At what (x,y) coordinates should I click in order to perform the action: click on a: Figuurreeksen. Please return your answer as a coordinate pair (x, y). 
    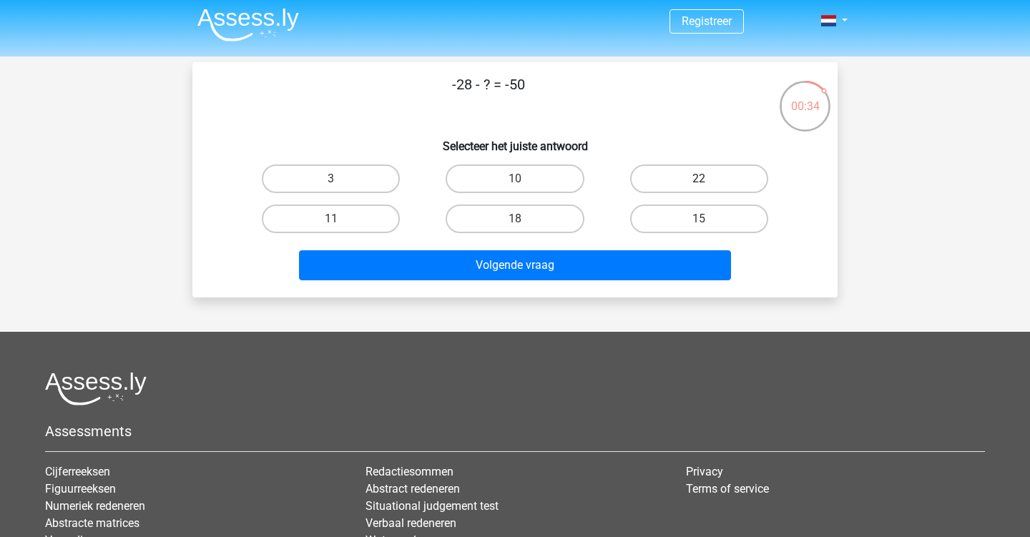
    Looking at the image, I should click on (80, 488).